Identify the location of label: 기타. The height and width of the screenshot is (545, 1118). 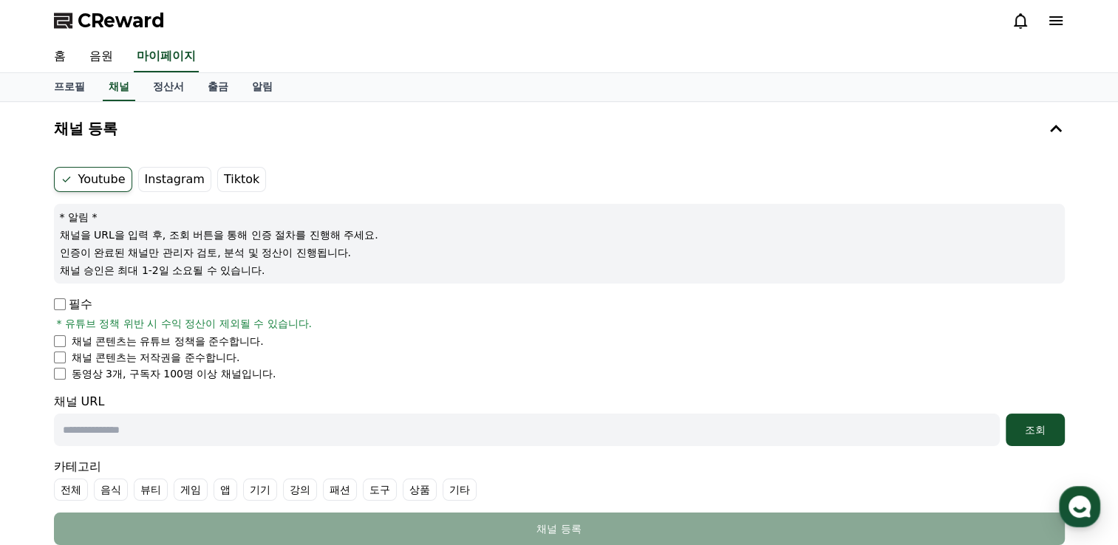
(460, 490).